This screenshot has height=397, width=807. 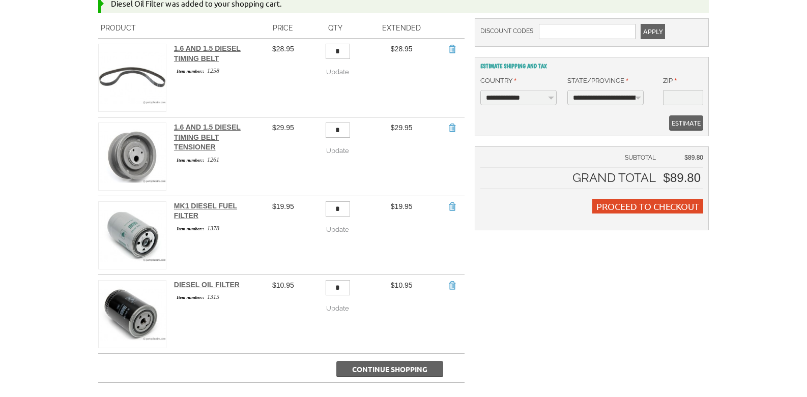 I want to click on th: Qty, so click(x=335, y=28).